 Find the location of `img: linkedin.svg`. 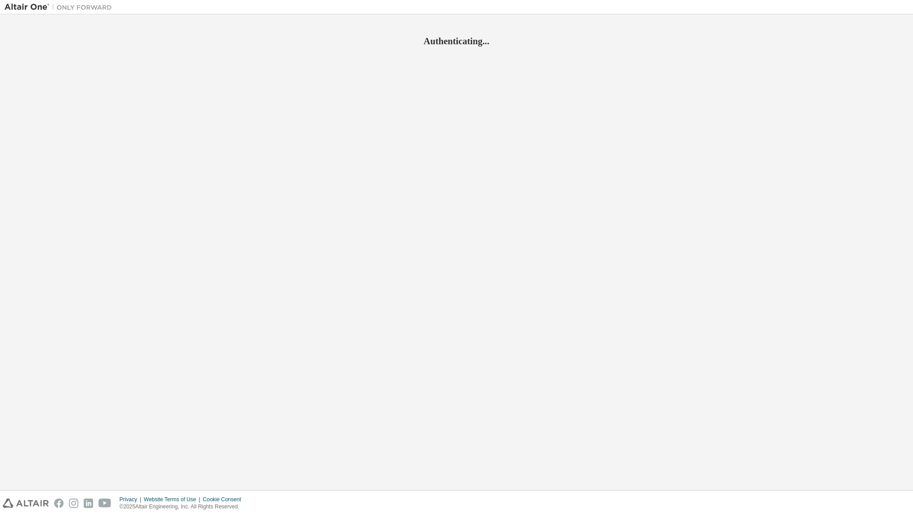

img: linkedin.svg is located at coordinates (88, 503).